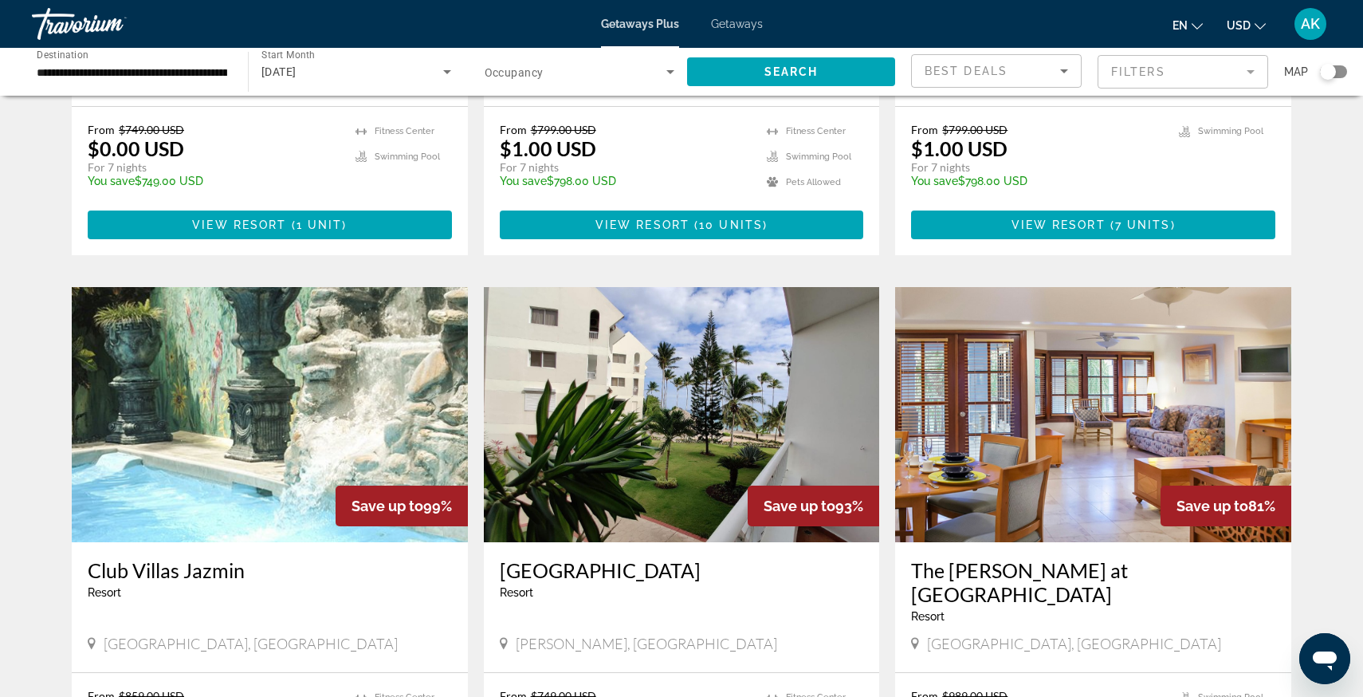  I want to click on span: 10 units, so click(731, 225).